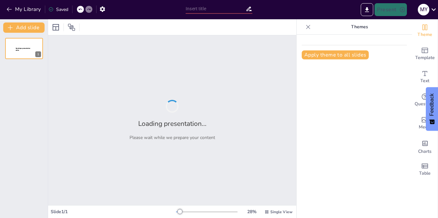  What do you see at coordinates (172, 137) in the screenshot?
I see `p: Please wait while we prepare your content` at bounding box center [172, 137].